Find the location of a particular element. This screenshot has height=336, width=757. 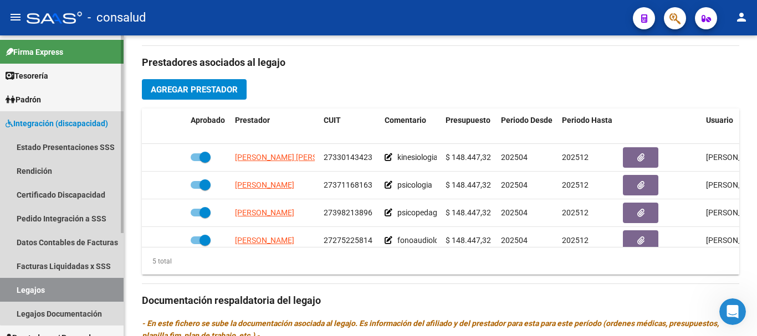

button: Agregar Prestador is located at coordinates (194, 89).